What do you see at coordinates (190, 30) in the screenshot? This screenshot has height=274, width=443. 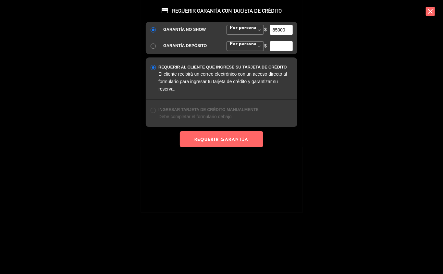 I see `div: GARANTÍA NO SHOW` at bounding box center [190, 30].